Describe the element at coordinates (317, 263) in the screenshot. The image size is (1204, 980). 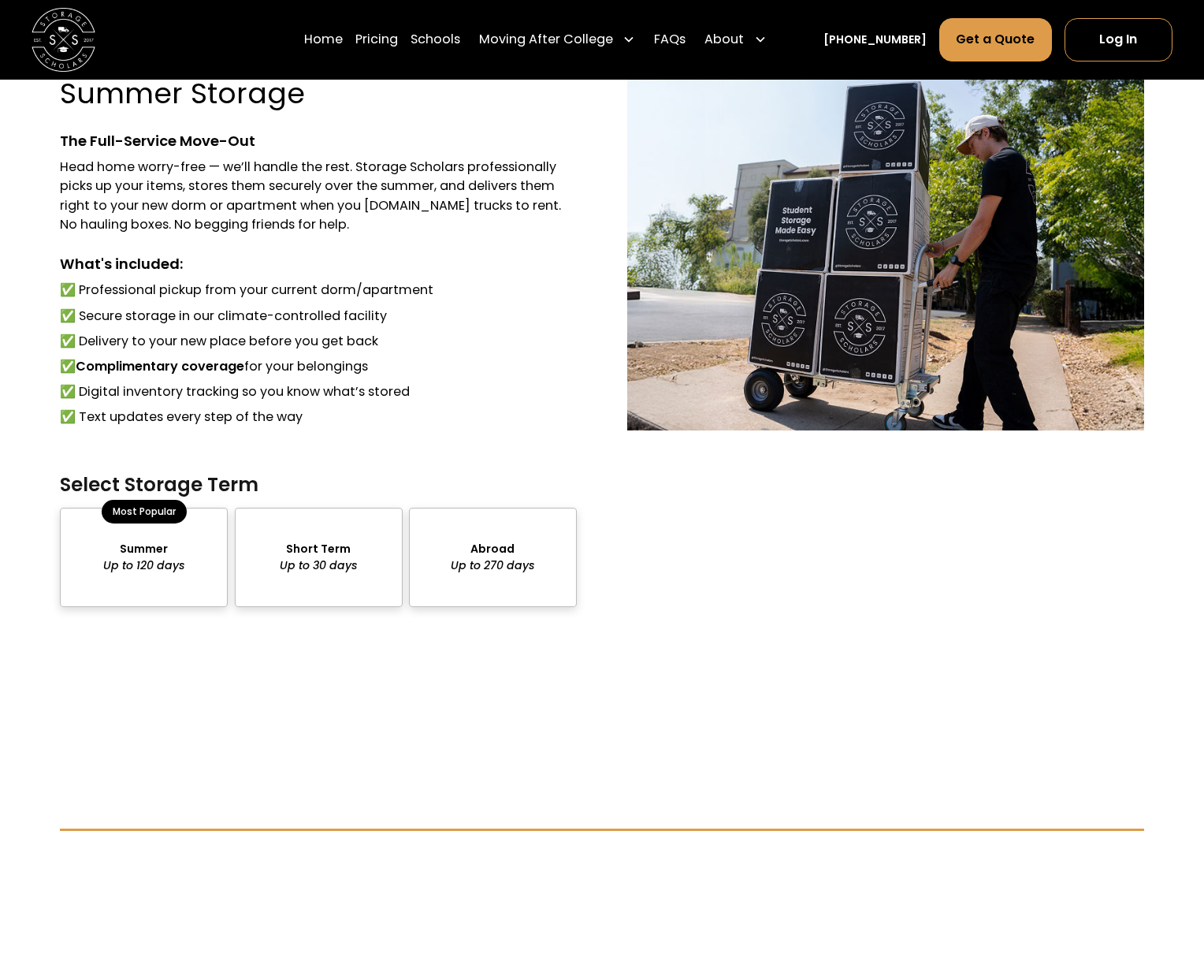
I see `div: What's included:` at that location.